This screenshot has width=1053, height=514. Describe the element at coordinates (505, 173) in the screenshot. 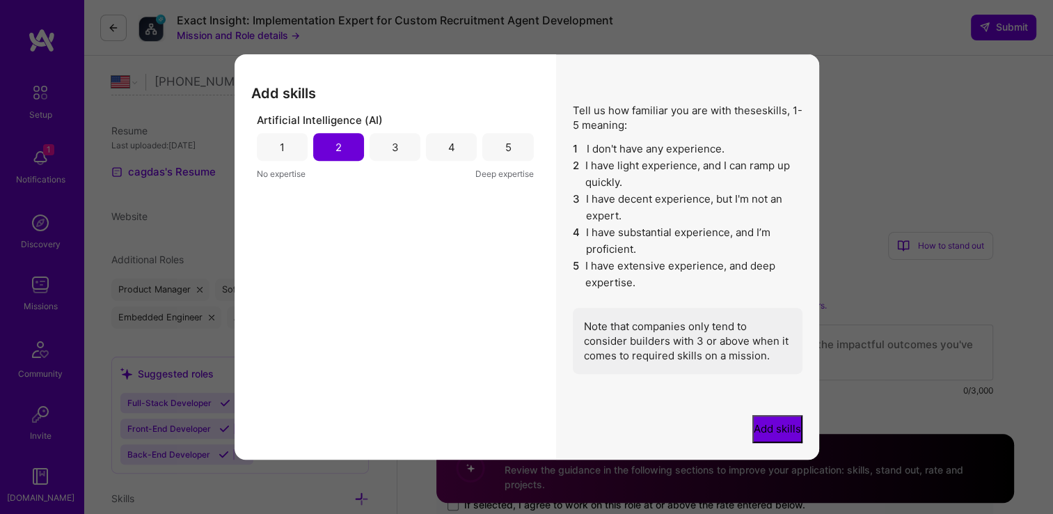

I see `span: Deep expertise` at that location.